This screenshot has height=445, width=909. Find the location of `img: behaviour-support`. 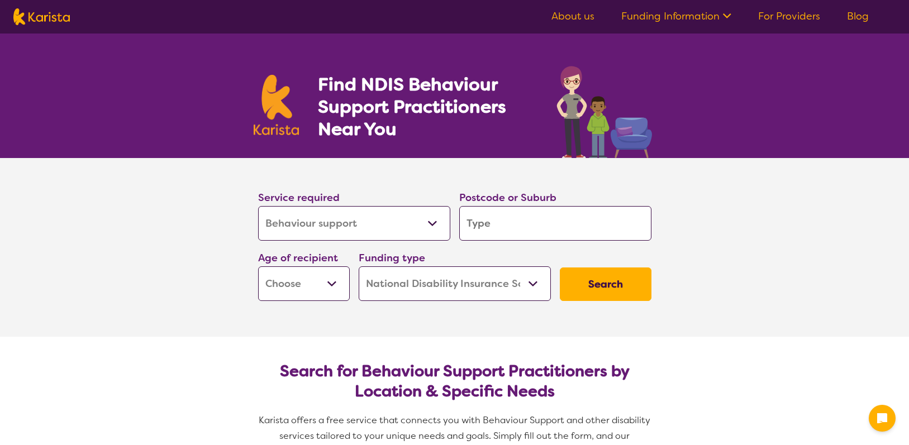

img: behaviour-support is located at coordinates (604, 109).